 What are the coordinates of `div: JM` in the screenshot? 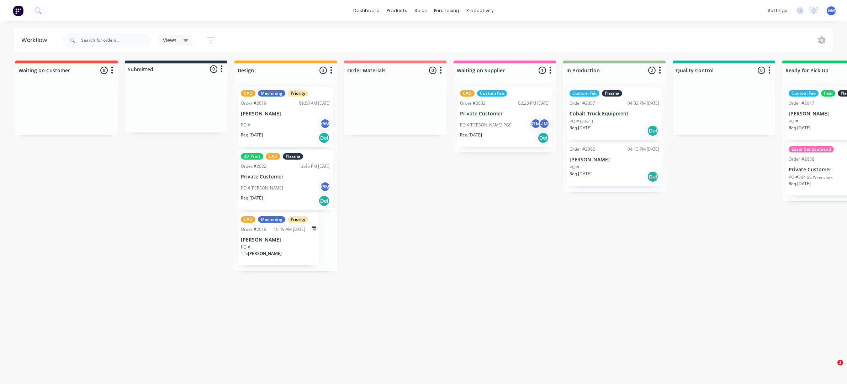 It's located at (544, 123).